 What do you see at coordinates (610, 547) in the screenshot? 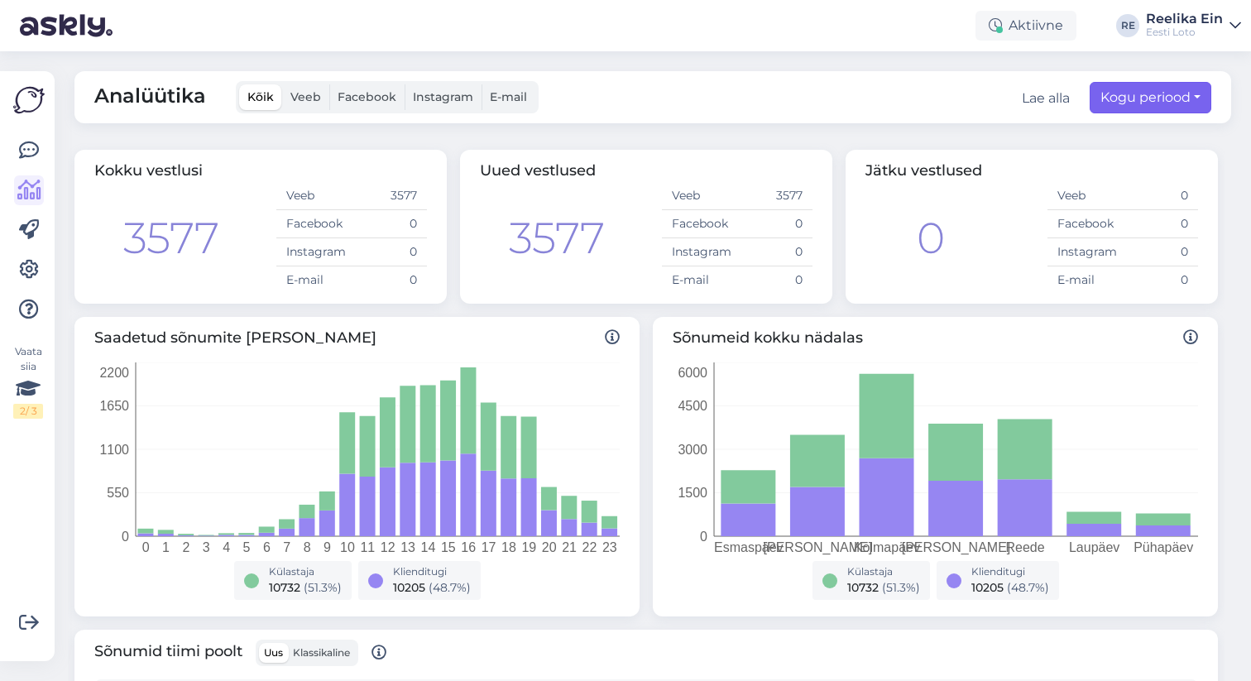
I see `tspan: 23` at bounding box center [610, 547].